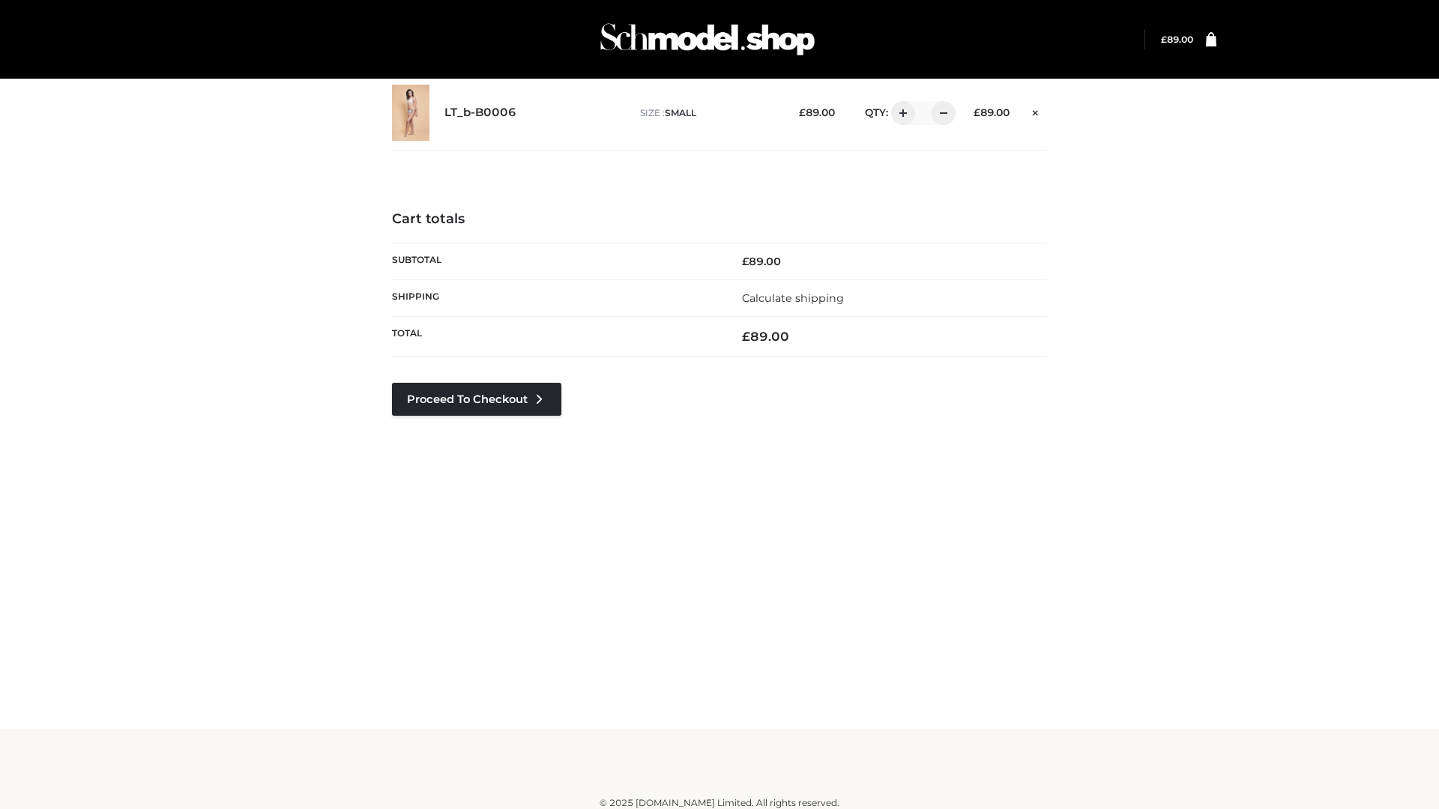 Image resolution: width=1439 pixels, height=809 pixels. Describe the element at coordinates (900, 113) in the screenshot. I see `div: QTY:` at that location.